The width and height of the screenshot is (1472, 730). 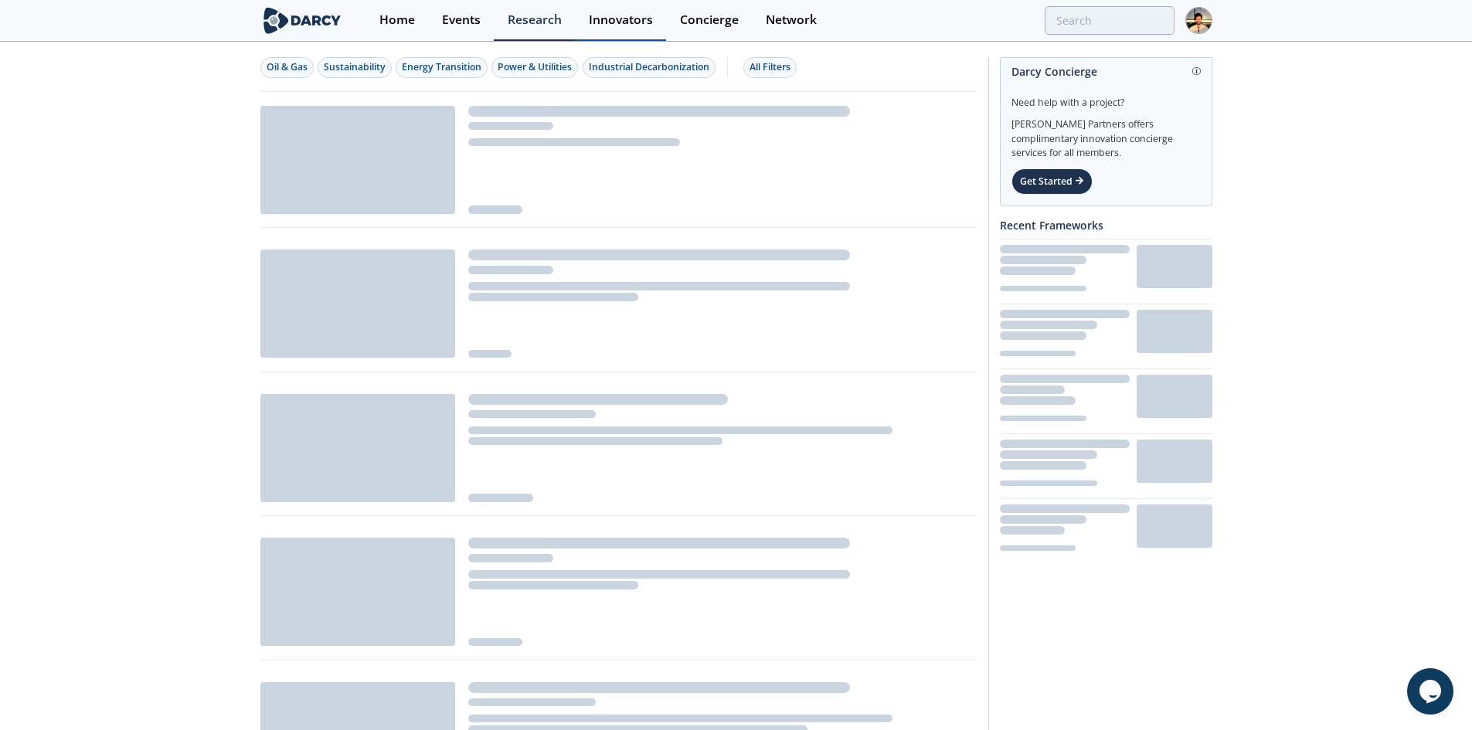 What do you see at coordinates (287, 67) in the screenshot?
I see `div: Oil & Gas` at bounding box center [287, 67].